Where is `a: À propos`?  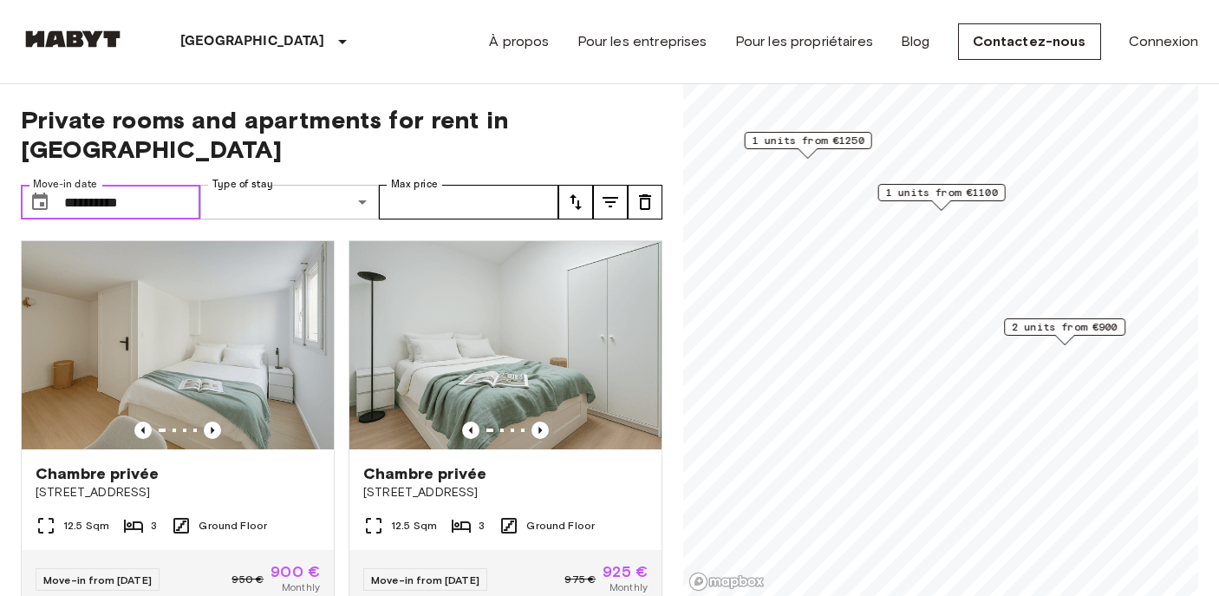 a: À propos is located at coordinates (518, 42).